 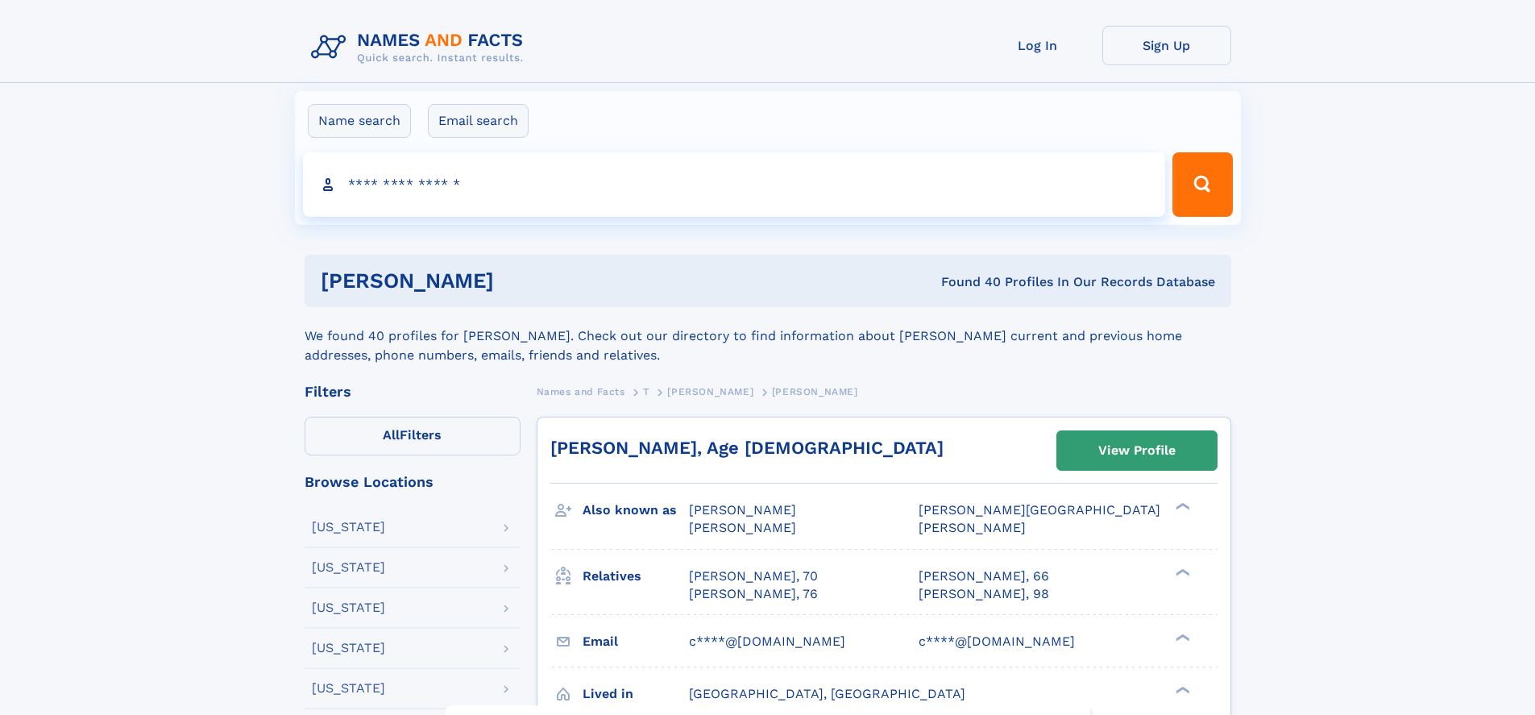 What do you see at coordinates (646, 391) in the screenshot?
I see `a: T` at bounding box center [646, 391].